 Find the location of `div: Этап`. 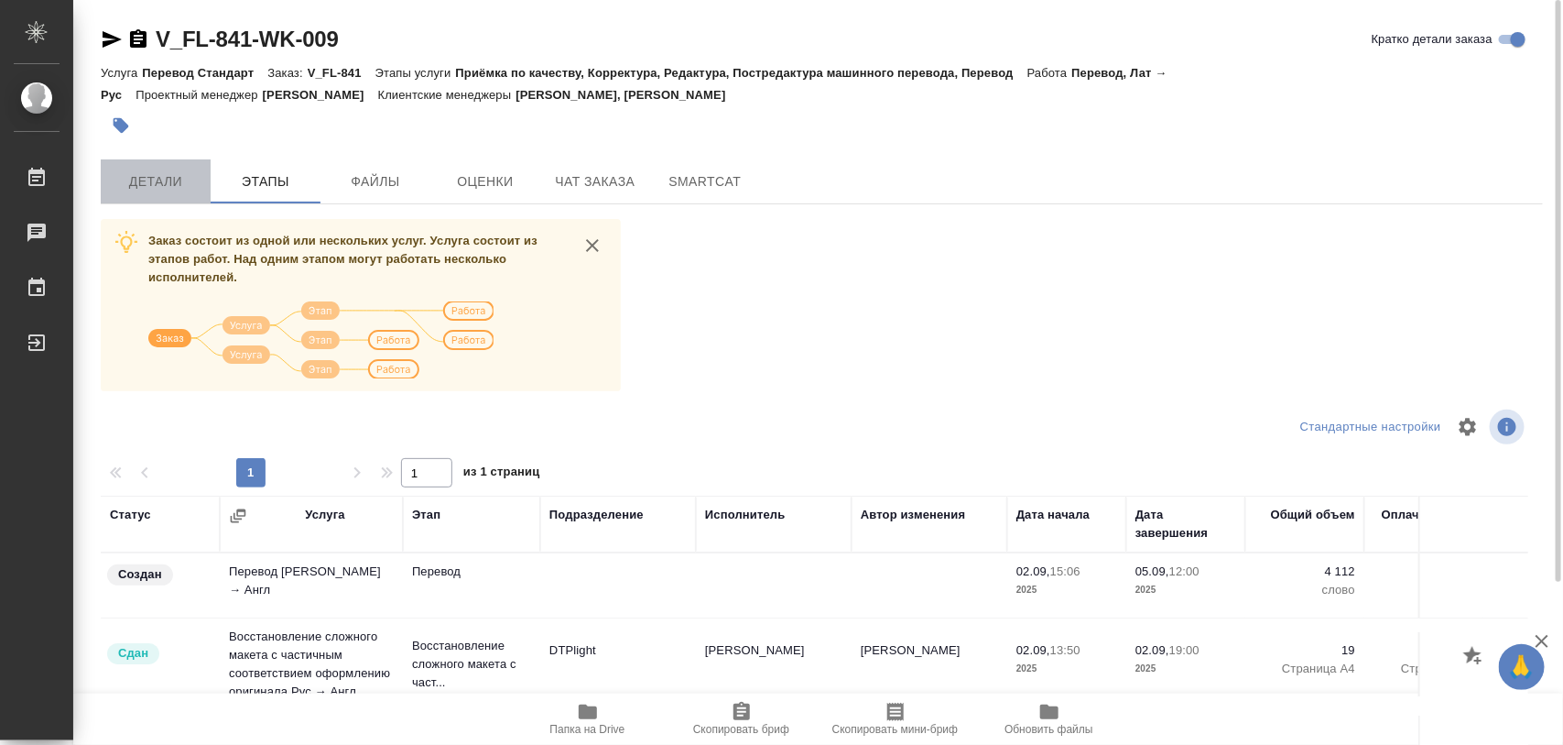

div: Этап is located at coordinates (426, 515).